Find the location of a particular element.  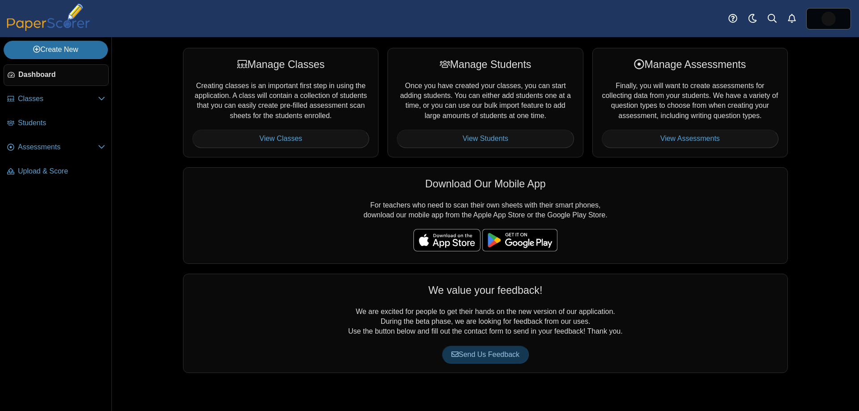

div: Download Our Mobile App is located at coordinates (486, 184).